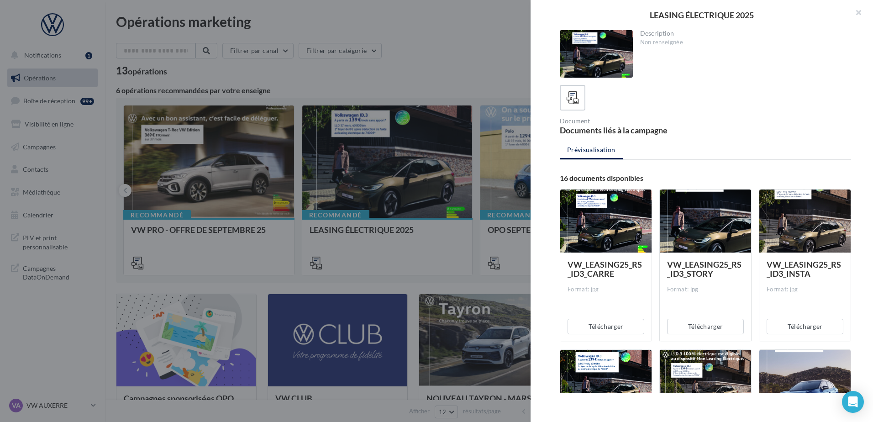 This screenshot has height=422, width=873. Describe the element at coordinates (705, 178) in the screenshot. I see `div: 16 documents disponibles` at that location.